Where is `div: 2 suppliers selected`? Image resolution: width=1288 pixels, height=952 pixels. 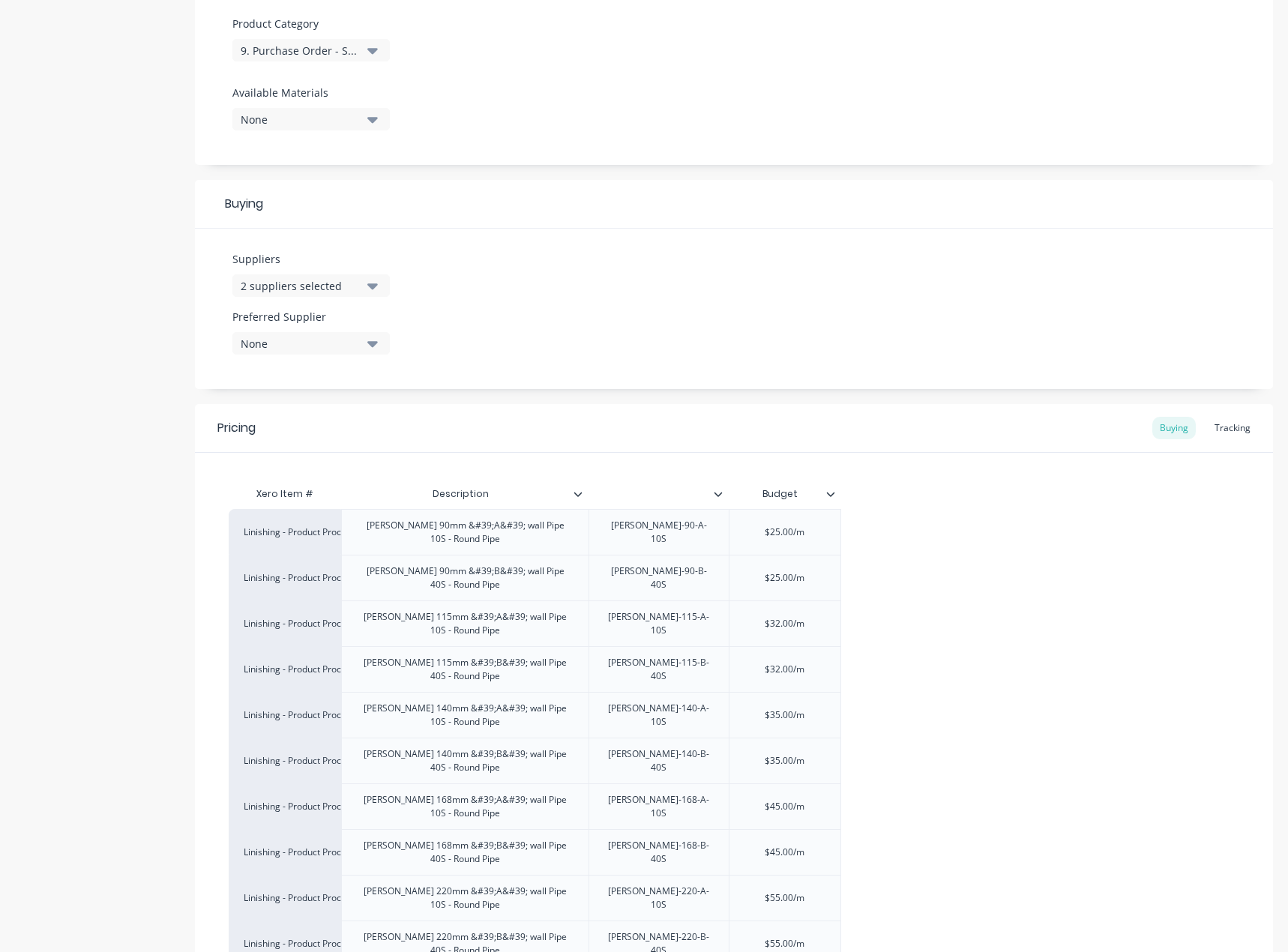
div: 2 suppliers selected is located at coordinates (301, 286).